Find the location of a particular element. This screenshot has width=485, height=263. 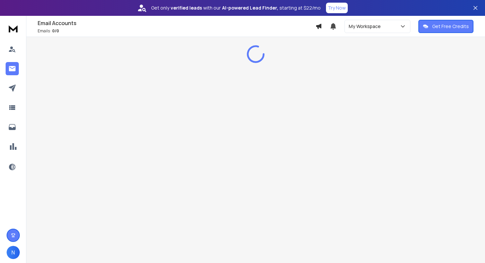

p: Try Now is located at coordinates (337, 8).